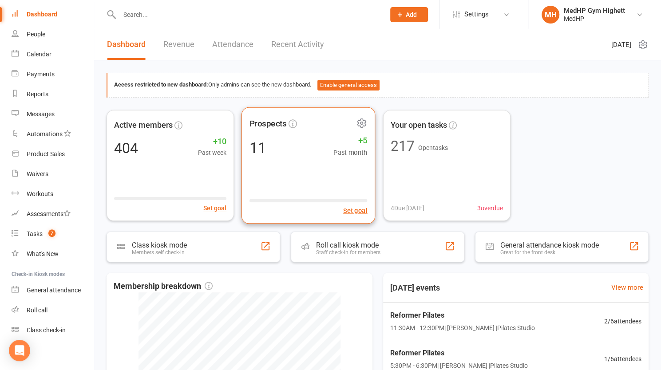  Describe the element at coordinates (212, 153) in the screenshot. I see `span: Past week` at that location.